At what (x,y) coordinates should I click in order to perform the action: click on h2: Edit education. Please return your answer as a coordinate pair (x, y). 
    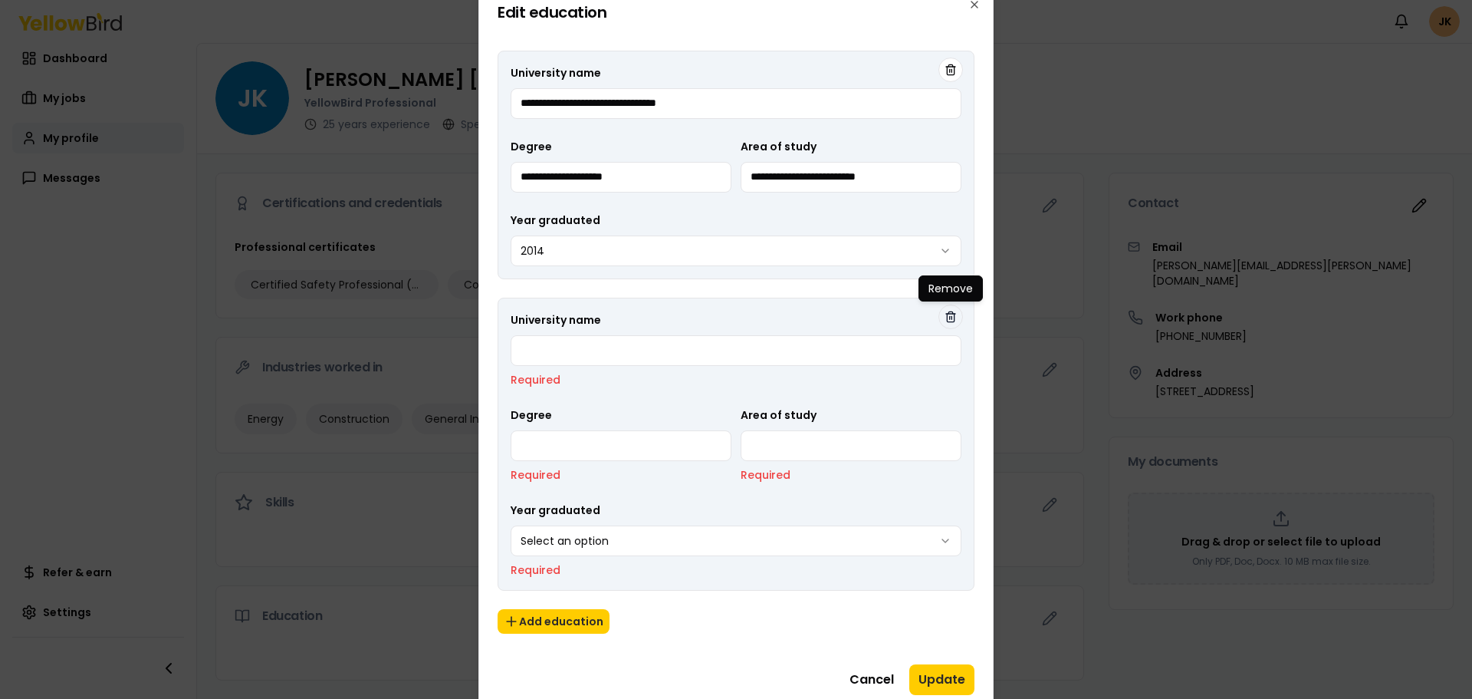
    Looking at the image, I should click on (736, 12).